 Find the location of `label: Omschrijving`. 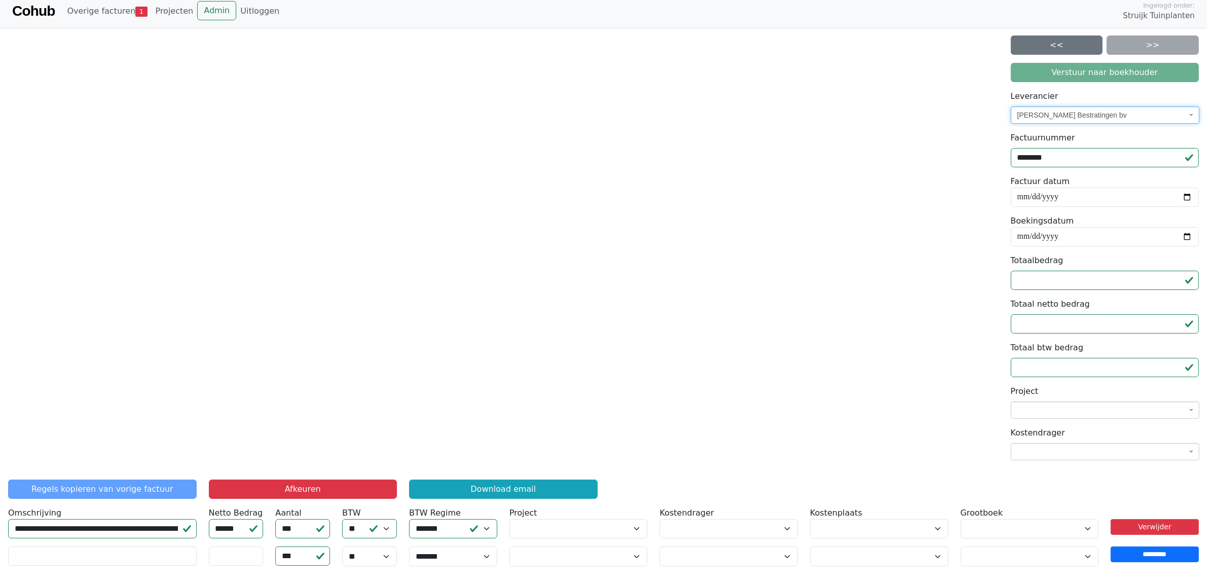

label: Omschrijving is located at coordinates (34, 513).